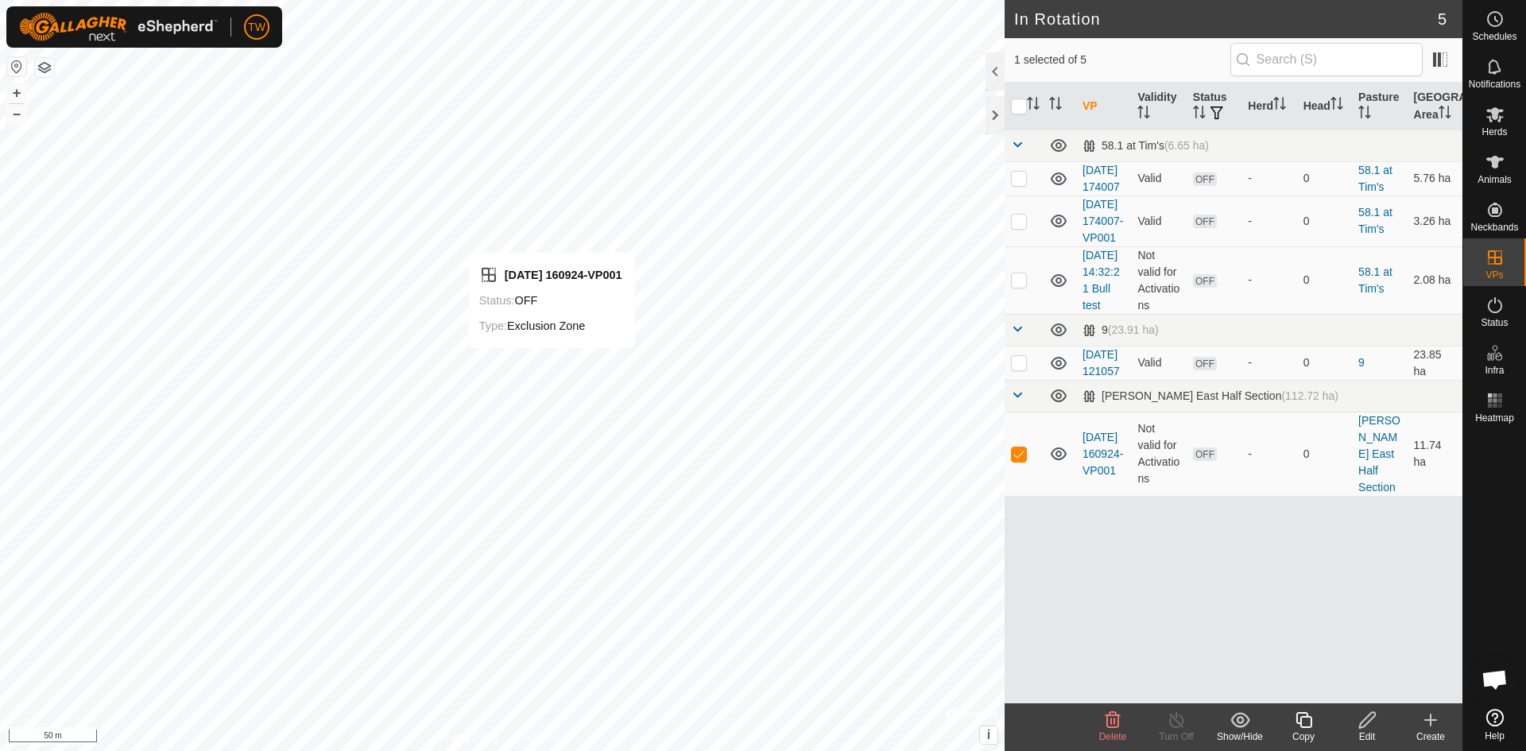 This screenshot has height=751, width=1526. What do you see at coordinates (1494, 84) in the screenshot?
I see `span: Notifications` at bounding box center [1494, 84].